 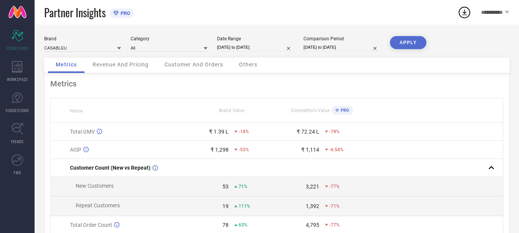 I want to click on span: WORKSPACE, so click(x=17, y=79).